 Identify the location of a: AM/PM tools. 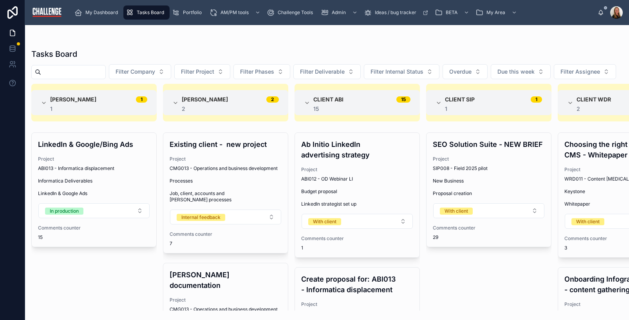
(236, 13).